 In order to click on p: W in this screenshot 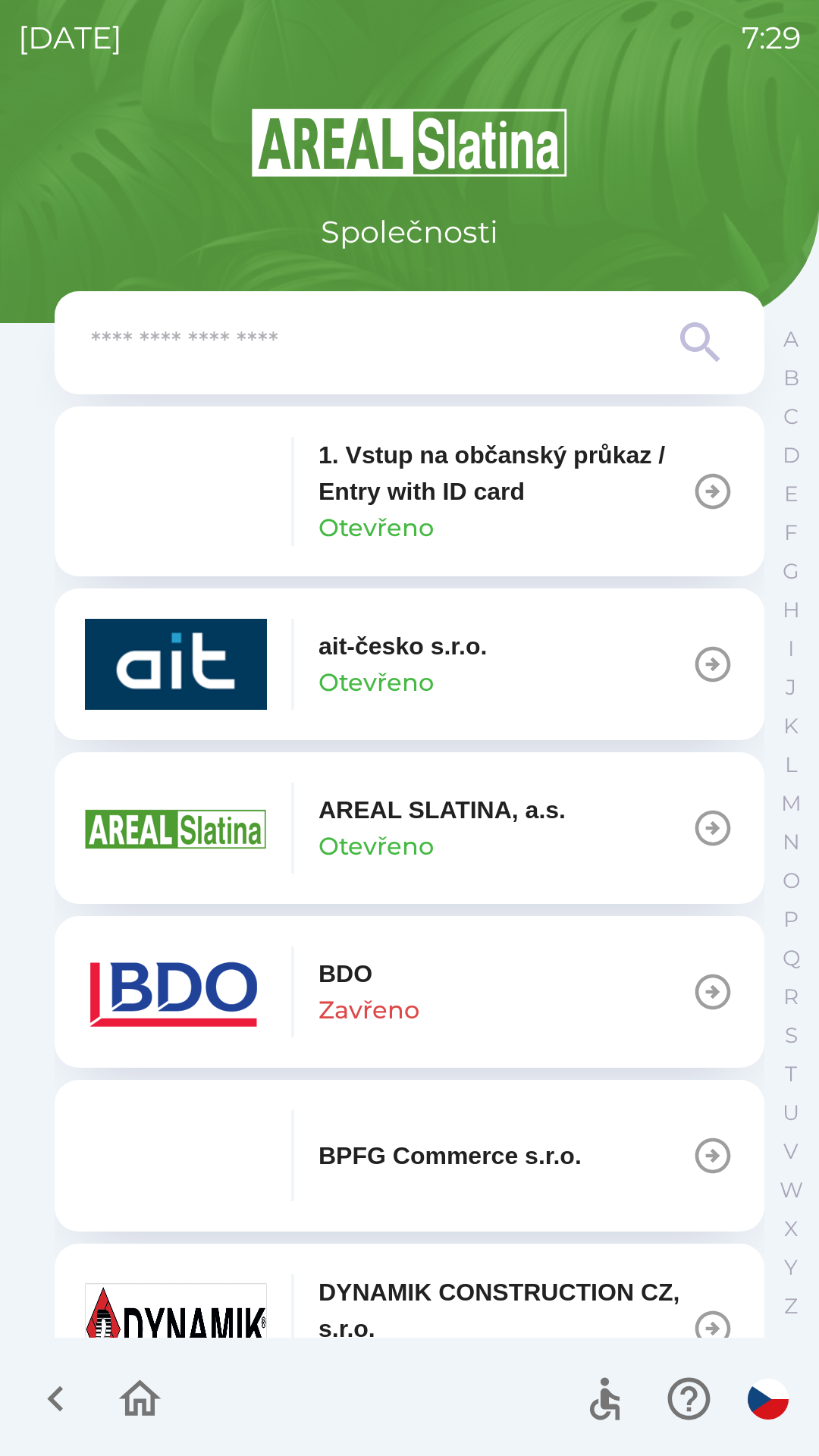, I will do `click(791, 1190)`.